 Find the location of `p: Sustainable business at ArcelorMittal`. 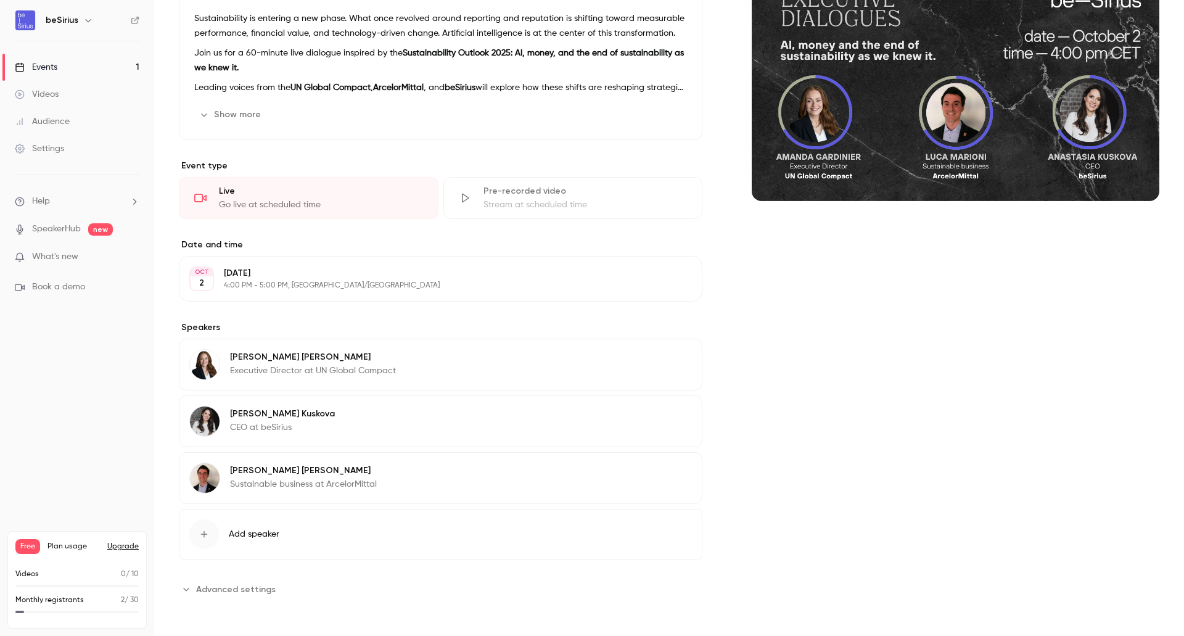

p: Sustainable business at ArcelorMittal is located at coordinates (303, 484).